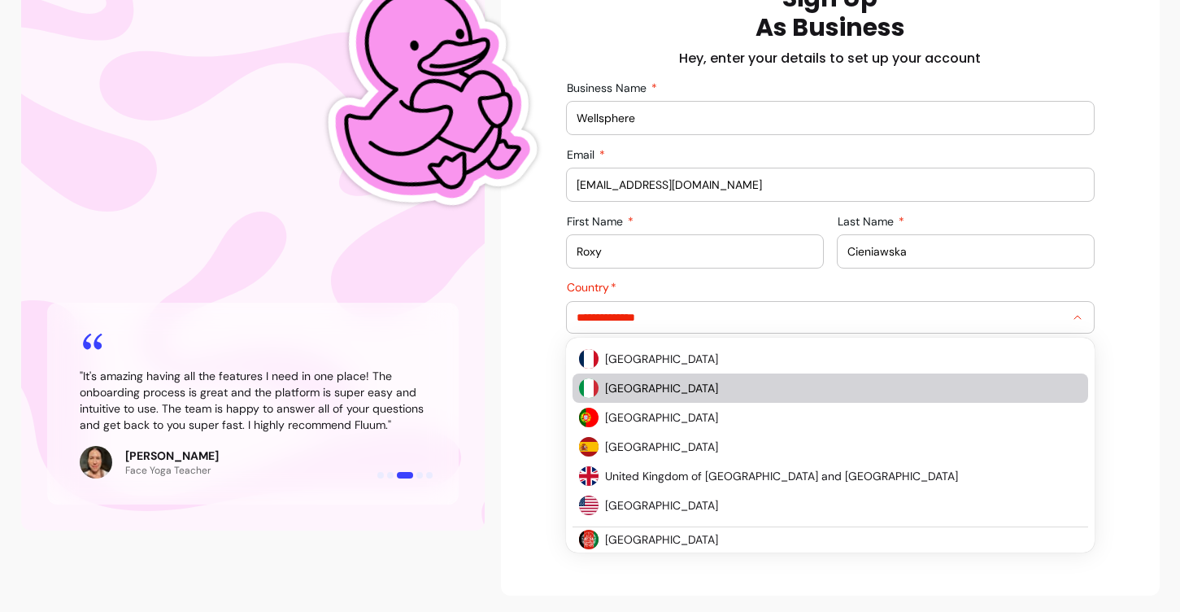  Describe the element at coordinates (589, 476) in the screenshot. I see `img: United Kingdom of Great Britain and Northern Ireland` at that location.